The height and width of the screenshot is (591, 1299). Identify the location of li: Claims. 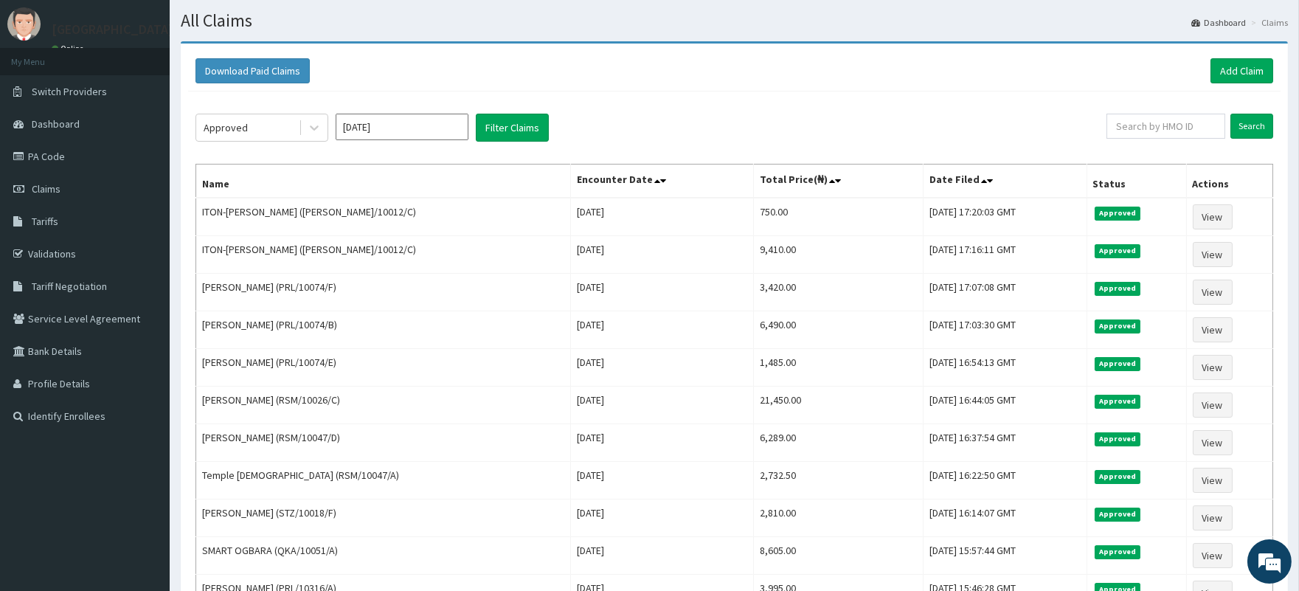
(1267, 22).